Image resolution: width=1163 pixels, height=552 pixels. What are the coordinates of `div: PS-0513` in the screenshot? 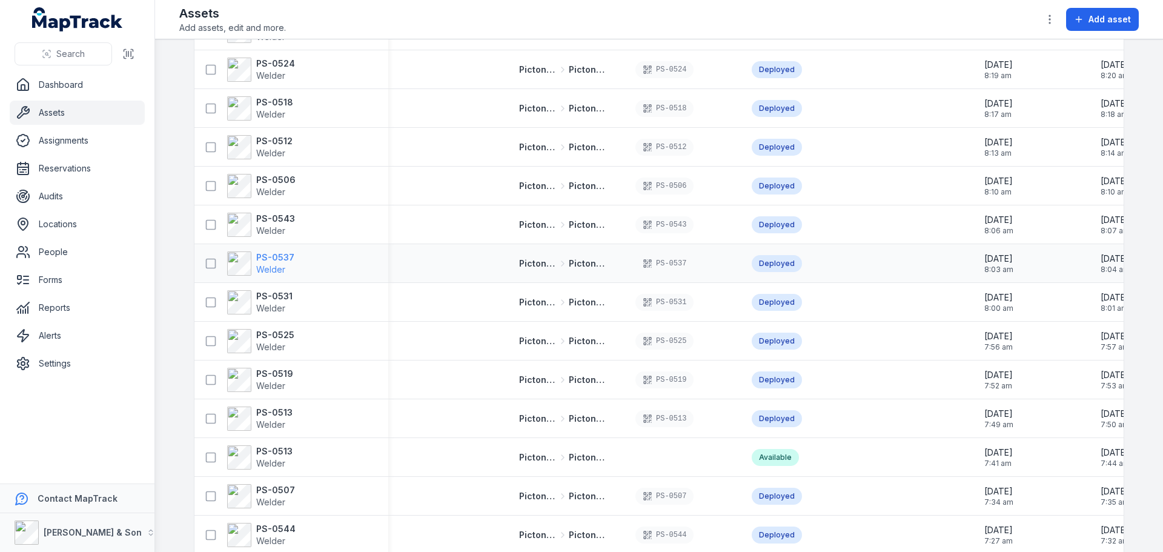 It's located at (665, 419).